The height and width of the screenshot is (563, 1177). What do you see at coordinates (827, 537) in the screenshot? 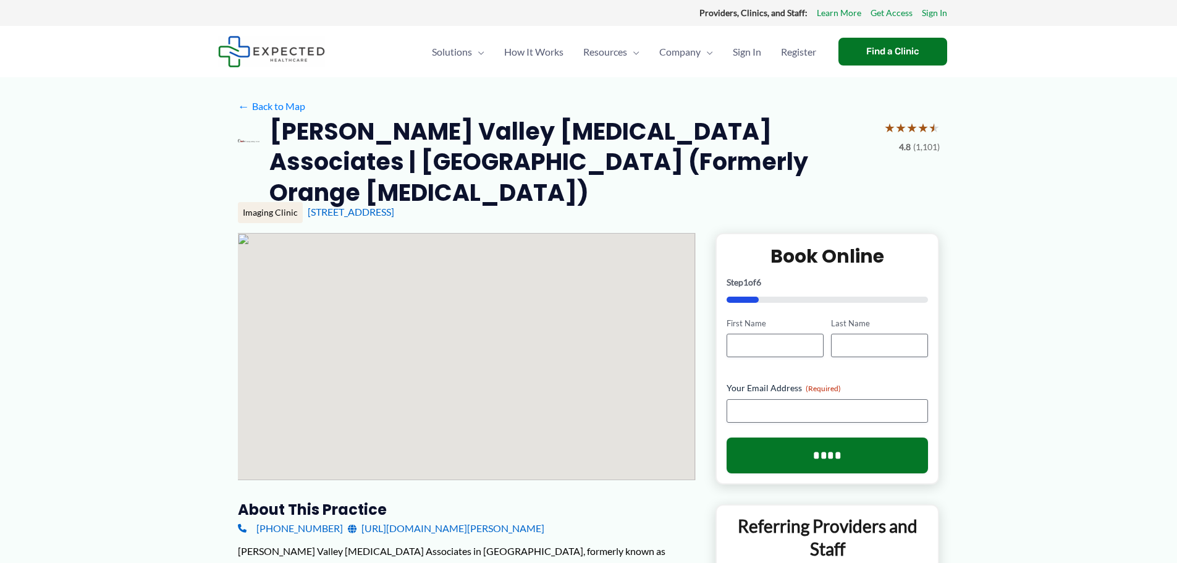
I see `p: Referring Providers and Staff` at bounding box center [827, 537].